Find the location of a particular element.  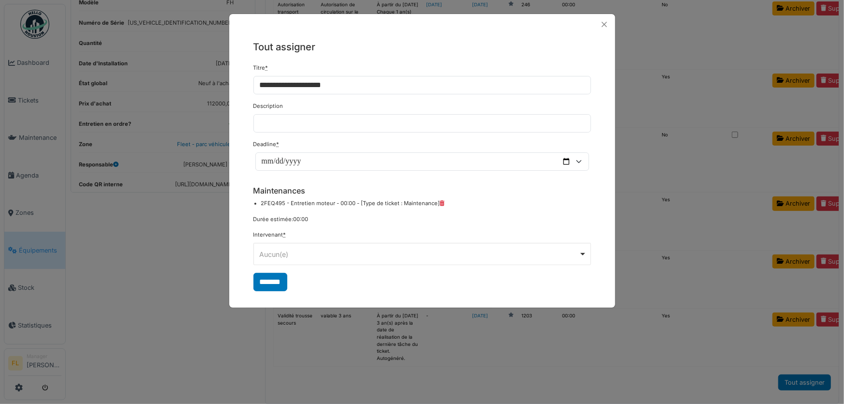

label: Deadline is located at coordinates (267, 144).